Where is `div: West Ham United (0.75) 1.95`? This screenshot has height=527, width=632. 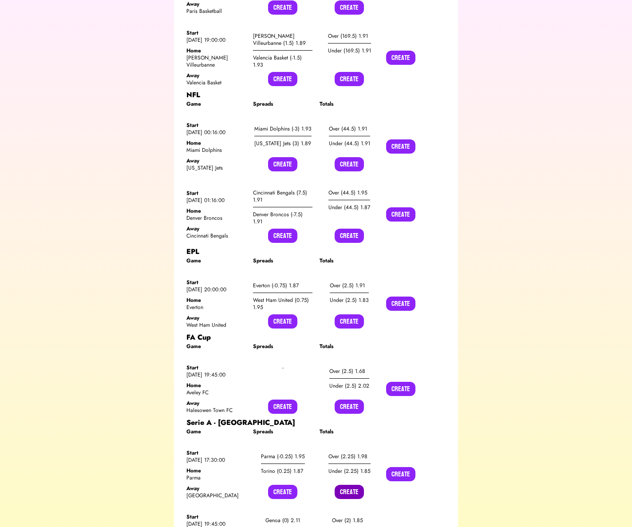 div: West Ham United (0.75) 1.95 is located at coordinates (283, 304).